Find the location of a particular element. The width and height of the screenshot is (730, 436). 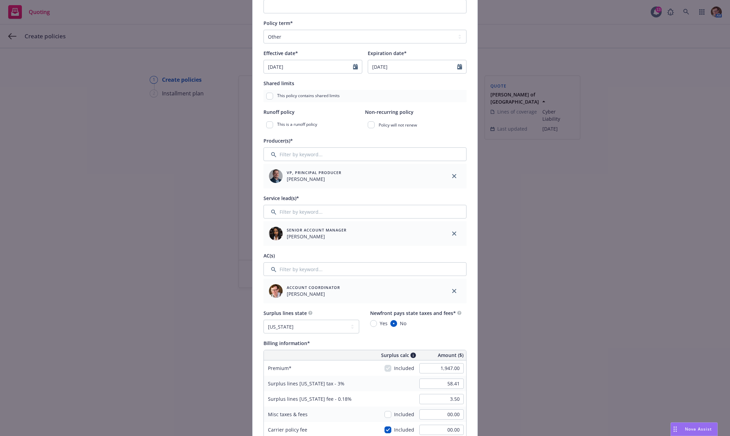

span: Newfront pays state taxes and fees* is located at coordinates (413, 313).